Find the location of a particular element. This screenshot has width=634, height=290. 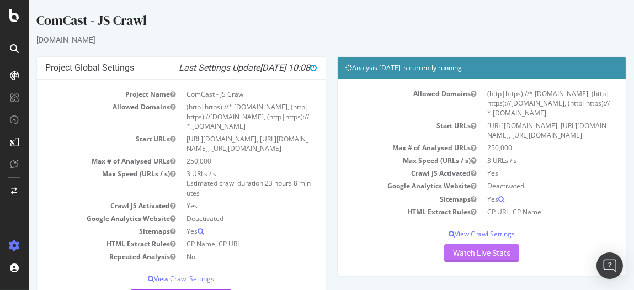

td: 3 URLs / s Estimated crawl duration: is located at coordinates (220, 183).